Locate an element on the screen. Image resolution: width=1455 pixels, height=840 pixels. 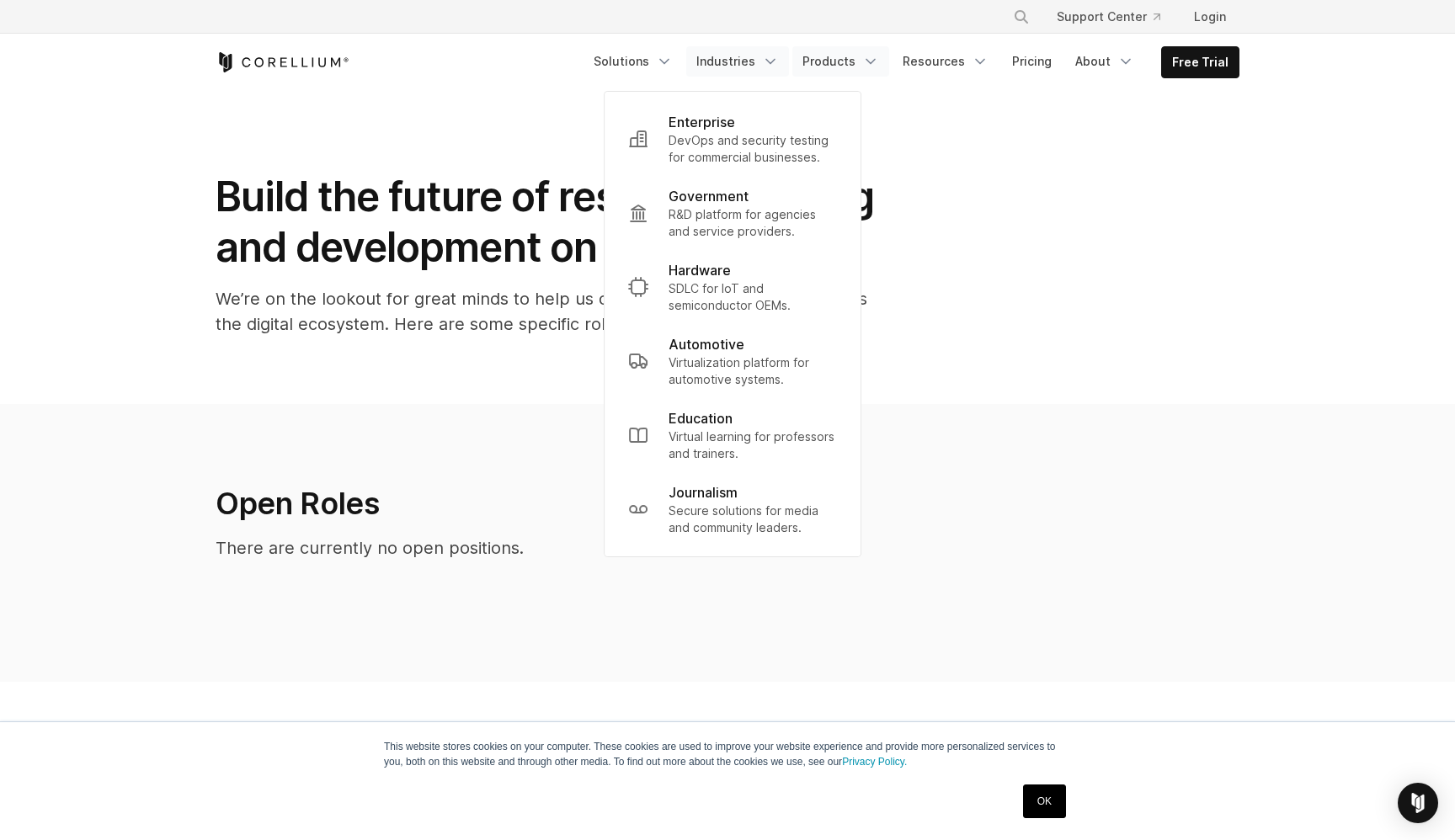
p: Virtualization platform for automotive systems. is located at coordinates (752, 371).